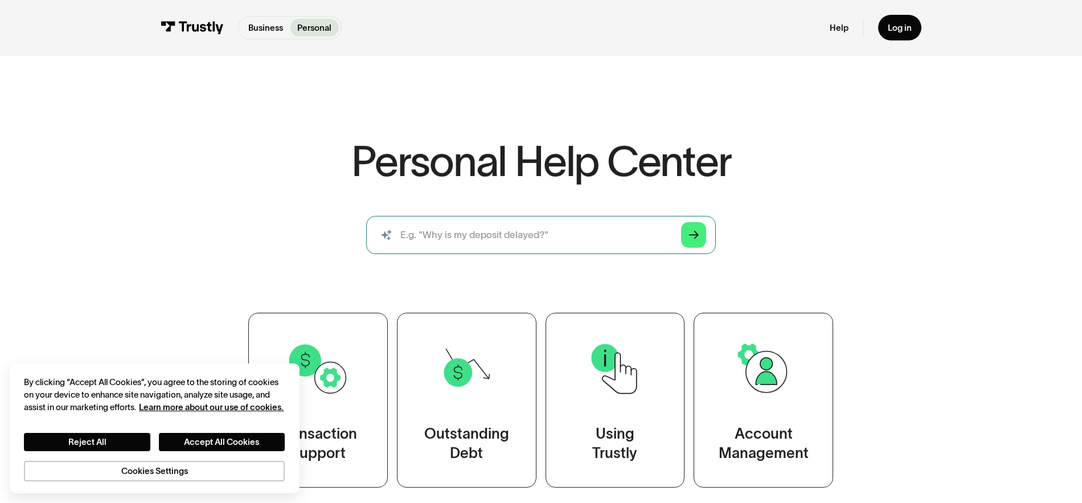 The image size is (1082, 503). What do you see at coordinates (154, 395) in the screenshot?
I see `div: By clicking “Accept All Cookies”, you agree to the storing of cookies on your device to enhance s...` at bounding box center [154, 395].